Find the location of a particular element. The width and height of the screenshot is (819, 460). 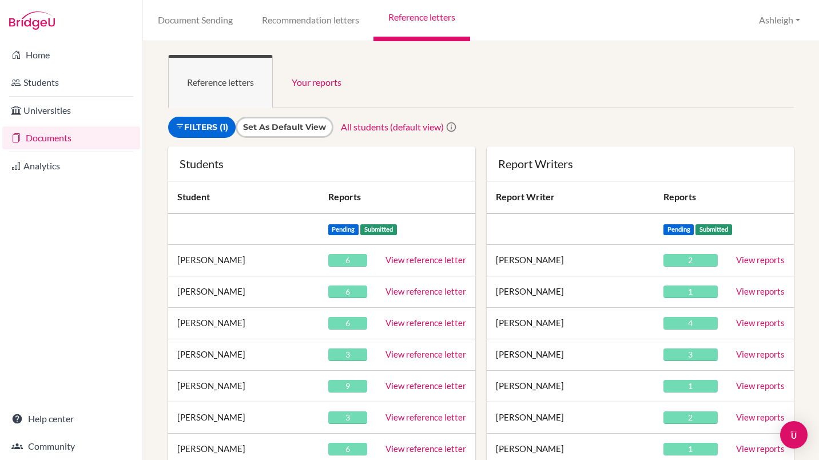

a: Analytics is located at coordinates (71, 166).